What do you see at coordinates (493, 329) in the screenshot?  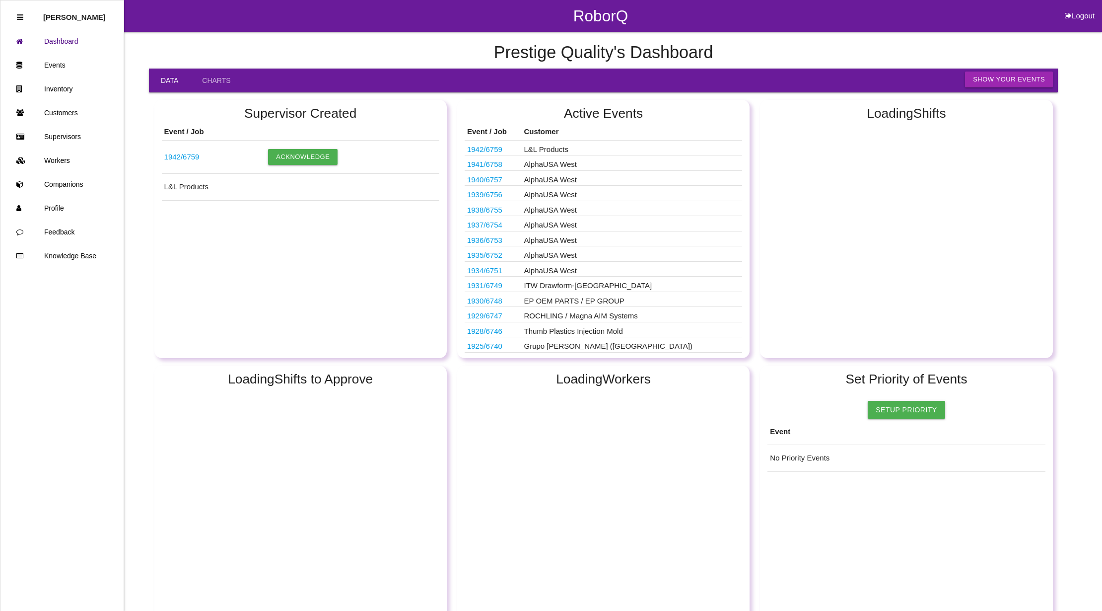 I see `td: 2011010AB / 2008002AB / 2009006AB` at bounding box center [493, 329].